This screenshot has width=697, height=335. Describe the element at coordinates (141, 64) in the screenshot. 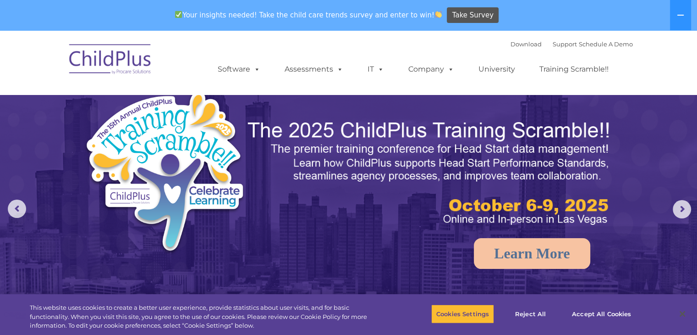

I see `span: Last name` at that location.